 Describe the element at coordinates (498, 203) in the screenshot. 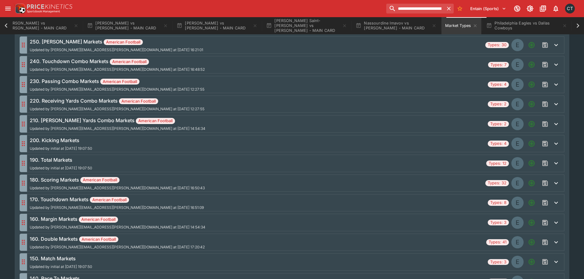

I see `span: Types: 8` at that location.